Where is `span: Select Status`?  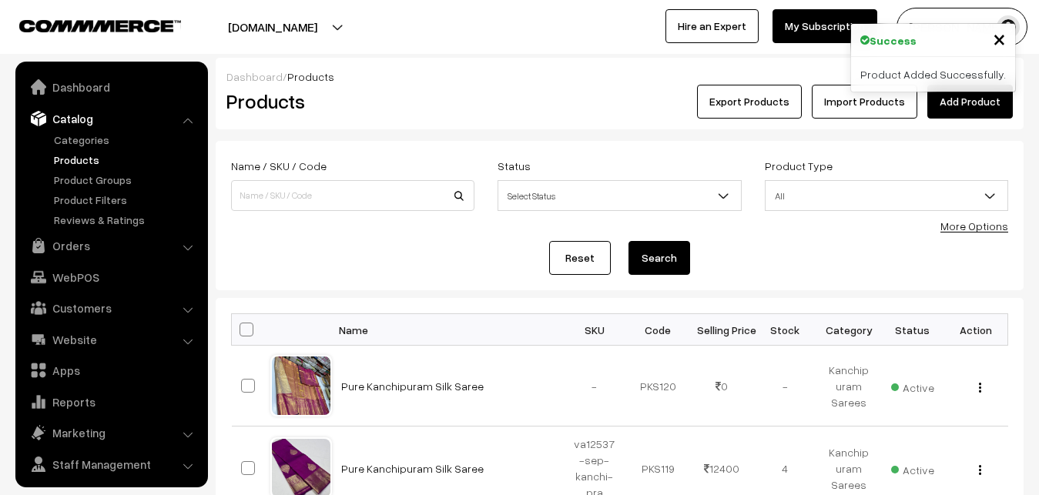 span: Select Status is located at coordinates (619, 196).